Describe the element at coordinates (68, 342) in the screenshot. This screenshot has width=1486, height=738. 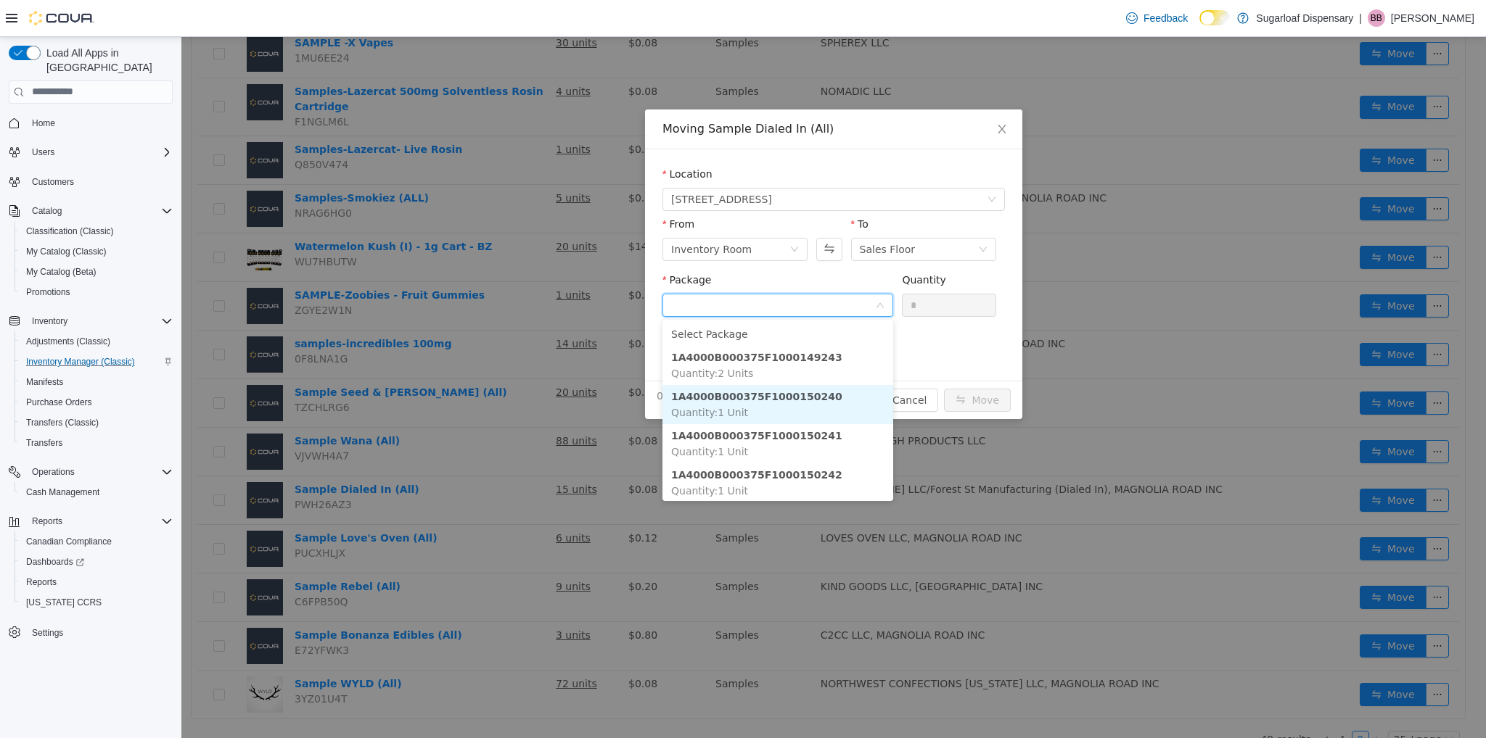
I see `span: Adjustments (Classic)` at that location.